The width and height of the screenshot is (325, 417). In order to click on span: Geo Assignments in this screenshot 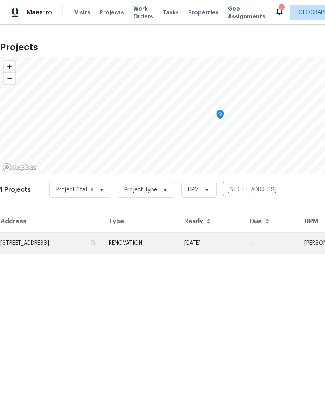, I will do `click(247, 12)`.